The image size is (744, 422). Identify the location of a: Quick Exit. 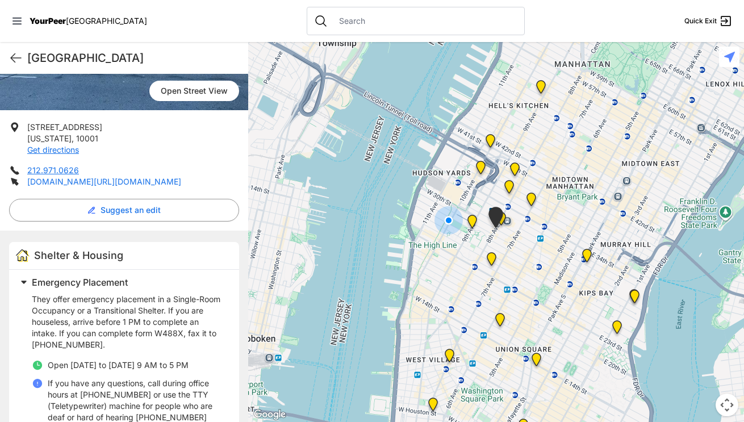
(708, 21).